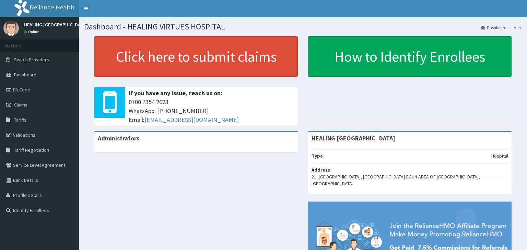 The image size is (527, 250). I want to click on a: Online, so click(32, 32).